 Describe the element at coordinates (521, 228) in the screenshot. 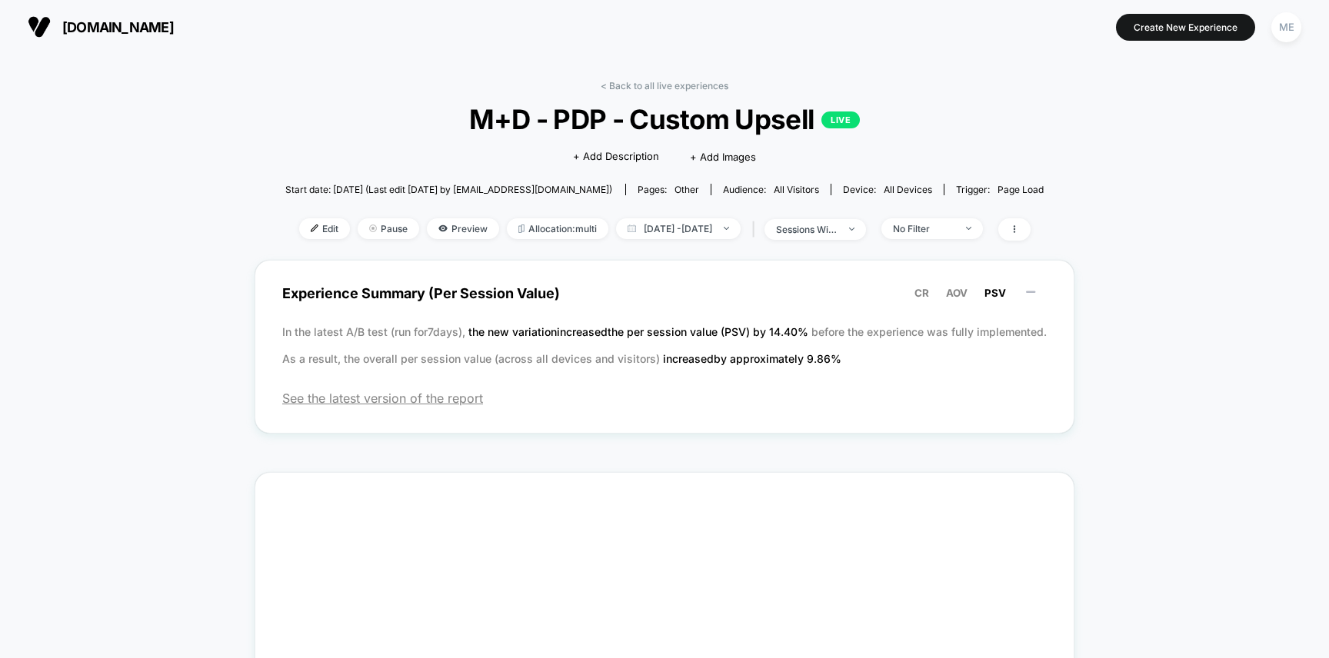

I see `img: rebalance` at that location.